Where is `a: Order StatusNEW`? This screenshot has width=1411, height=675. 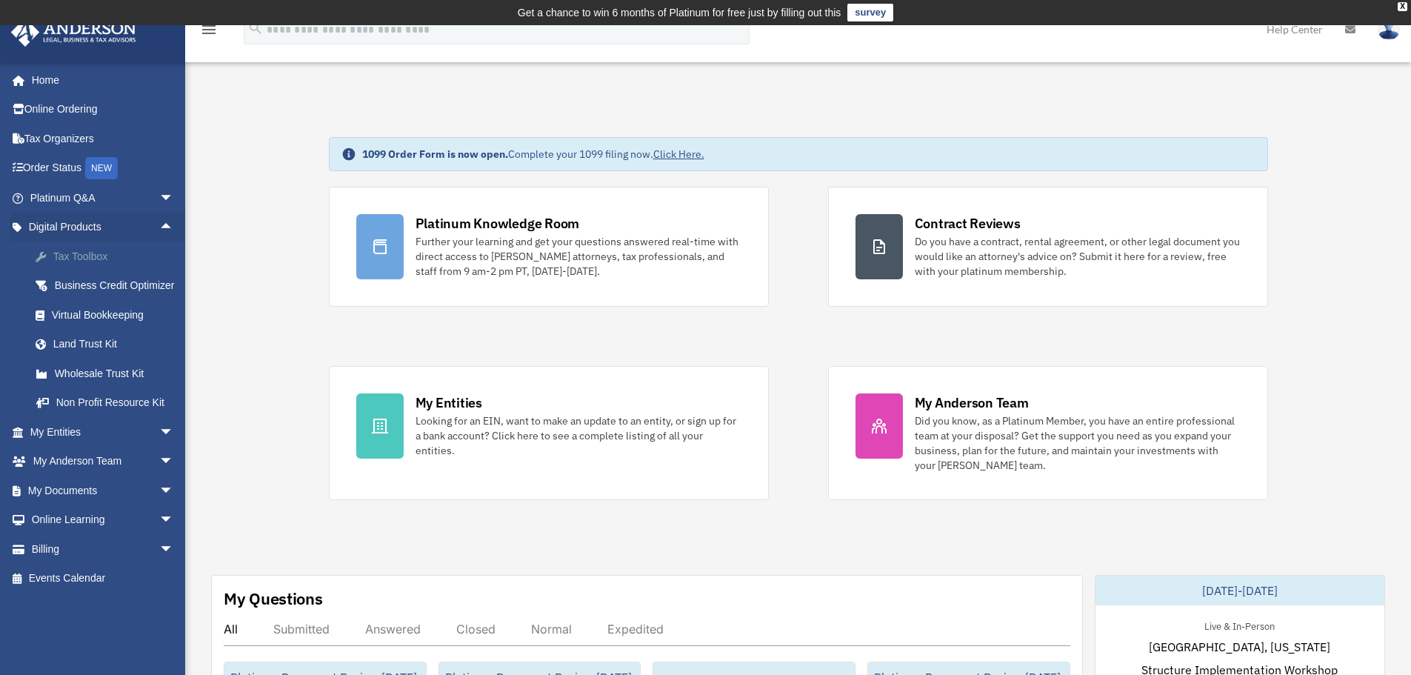 a: Order StatusNEW is located at coordinates (103, 168).